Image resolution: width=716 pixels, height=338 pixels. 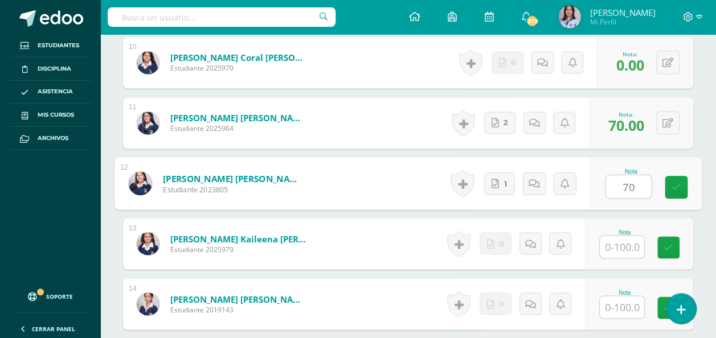 What do you see at coordinates (54, 329) in the screenshot?
I see `span: Cerrar panel` at bounding box center [54, 329].